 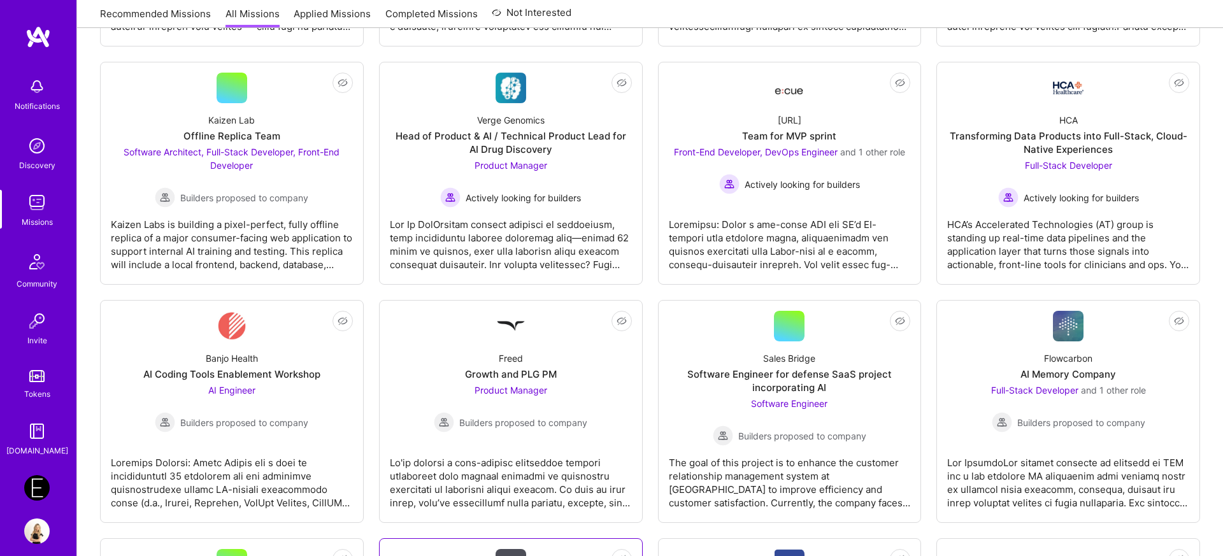 I want to click on img: teamwork, so click(x=37, y=203).